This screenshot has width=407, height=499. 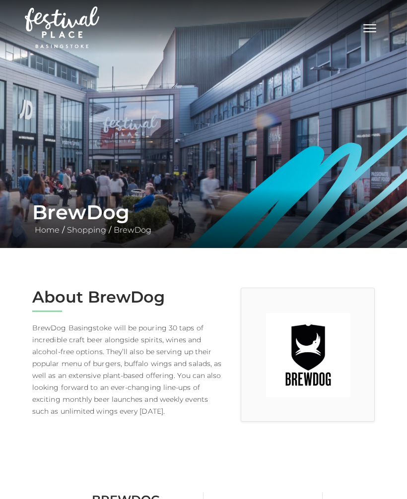 What do you see at coordinates (86, 230) in the screenshot?
I see `a: Shopping` at bounding box center [86, 230].